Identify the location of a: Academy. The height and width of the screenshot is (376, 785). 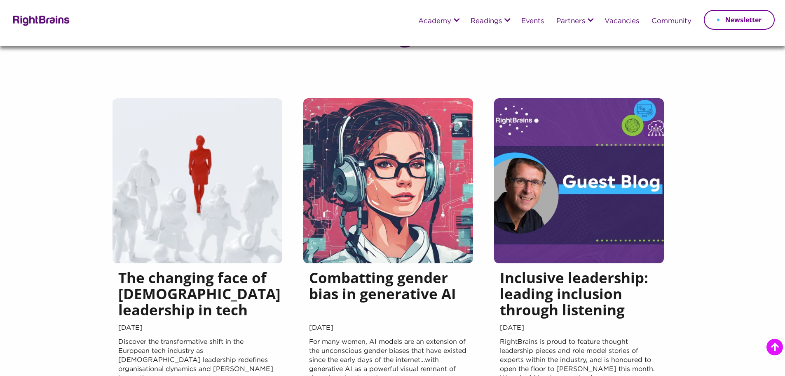
(435, 21).